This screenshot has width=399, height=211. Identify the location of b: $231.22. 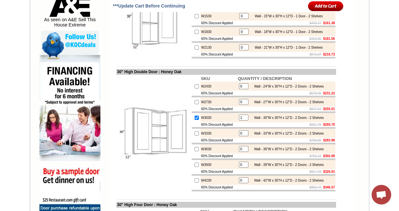
(329, 93).